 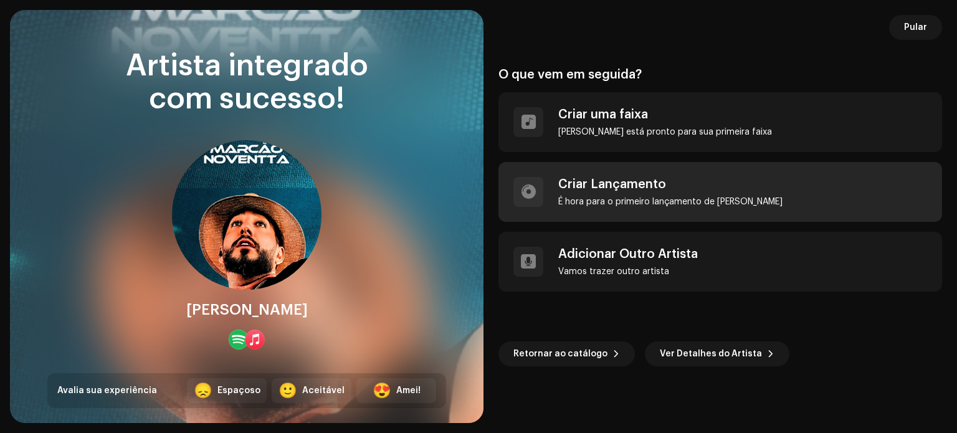 I want to click on re-a-post-create-item: Criar uma faixa, so click(x=720, y=122).